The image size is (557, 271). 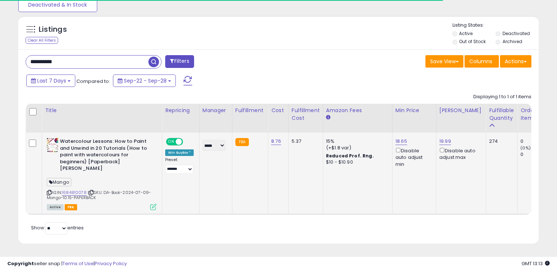 I want to click on div: ASIN:, so click(x=102, y=174).